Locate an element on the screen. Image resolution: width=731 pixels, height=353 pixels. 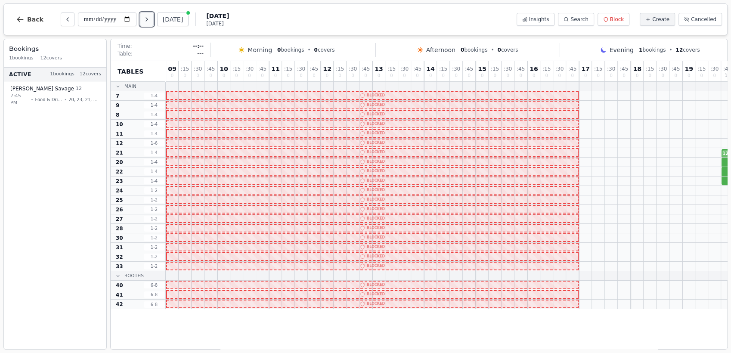
span: 28 is located at coordinates (119, 228).